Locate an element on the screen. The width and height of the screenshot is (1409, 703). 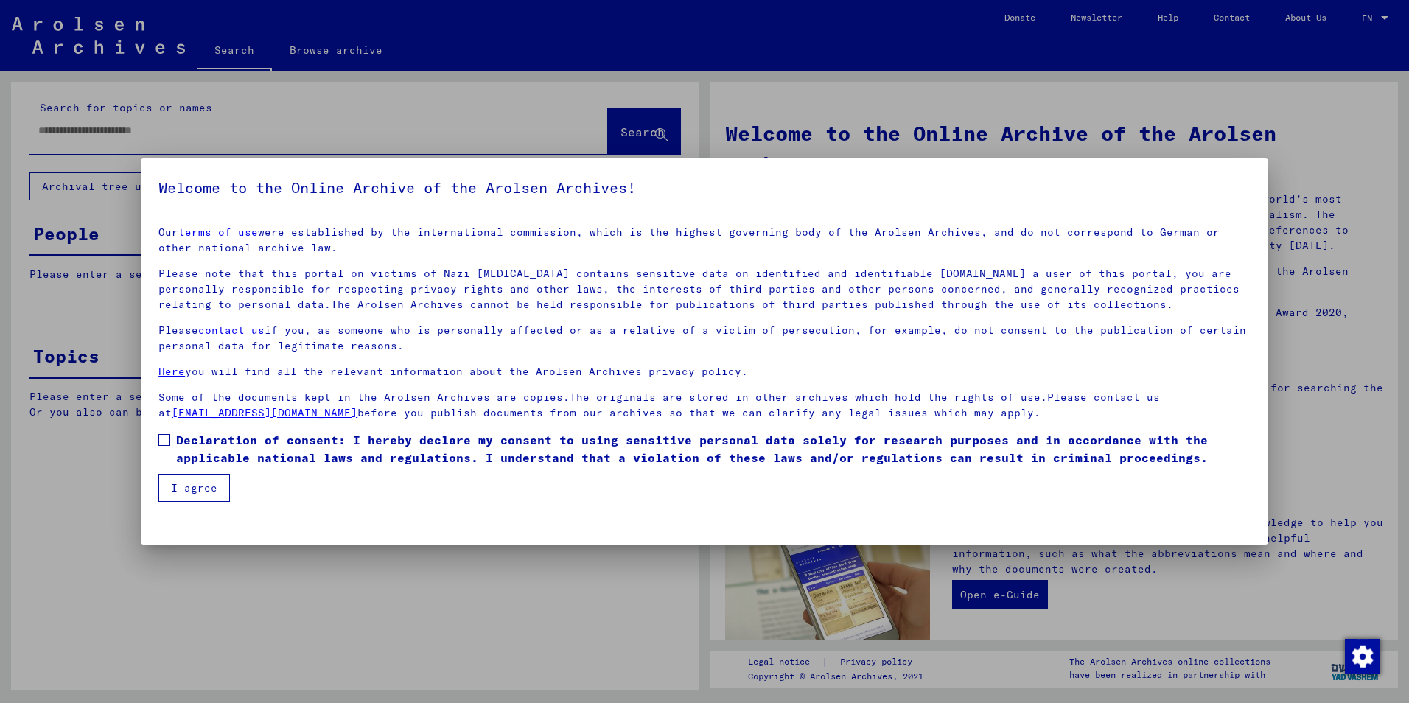
span: Declaration of consent: I hereby declare my consent to using sensitive personal data solely for r... is located at coordinates (713, 449).